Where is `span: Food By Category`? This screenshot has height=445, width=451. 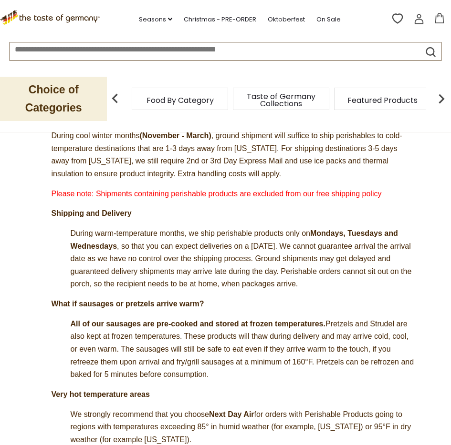 span: Food By Category is located at coordinates (180, 100).